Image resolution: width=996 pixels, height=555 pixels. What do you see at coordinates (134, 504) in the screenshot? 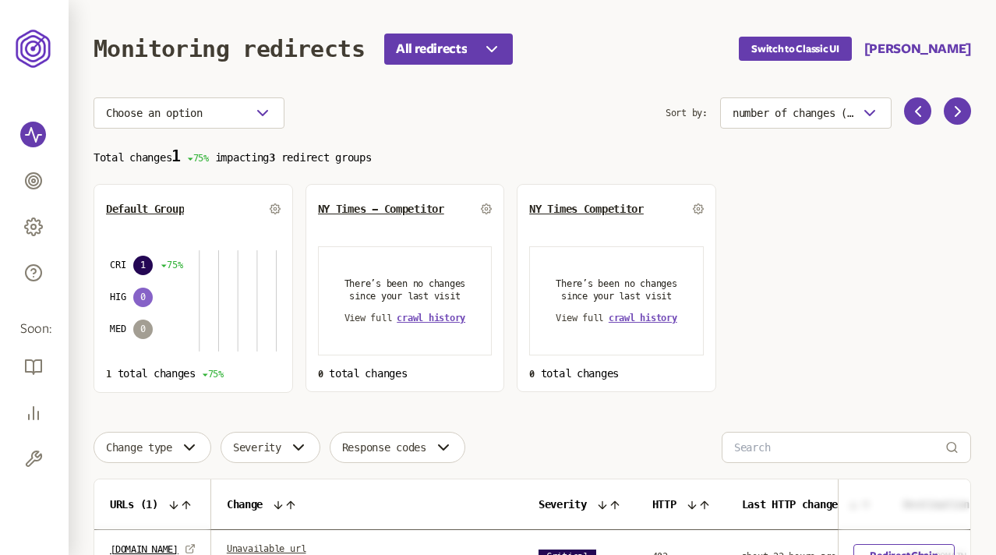
I see `span: URLs ( 1 )` at bounding box center [134, 504].